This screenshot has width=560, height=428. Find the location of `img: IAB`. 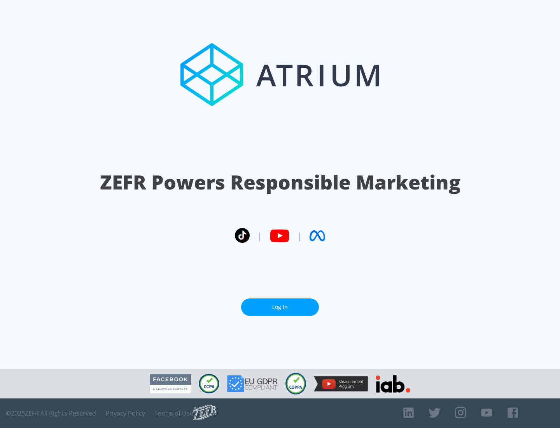

img: IAB is located at coordinates (393, 383).